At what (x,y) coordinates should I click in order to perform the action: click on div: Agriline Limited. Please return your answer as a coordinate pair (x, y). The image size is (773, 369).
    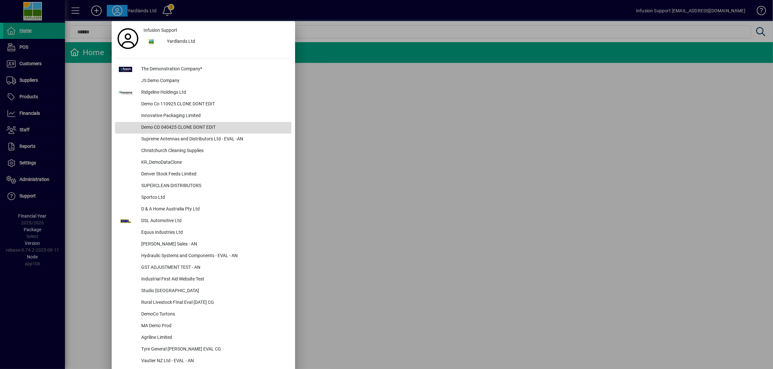
    Looking at the image, I should click on (214, 338).